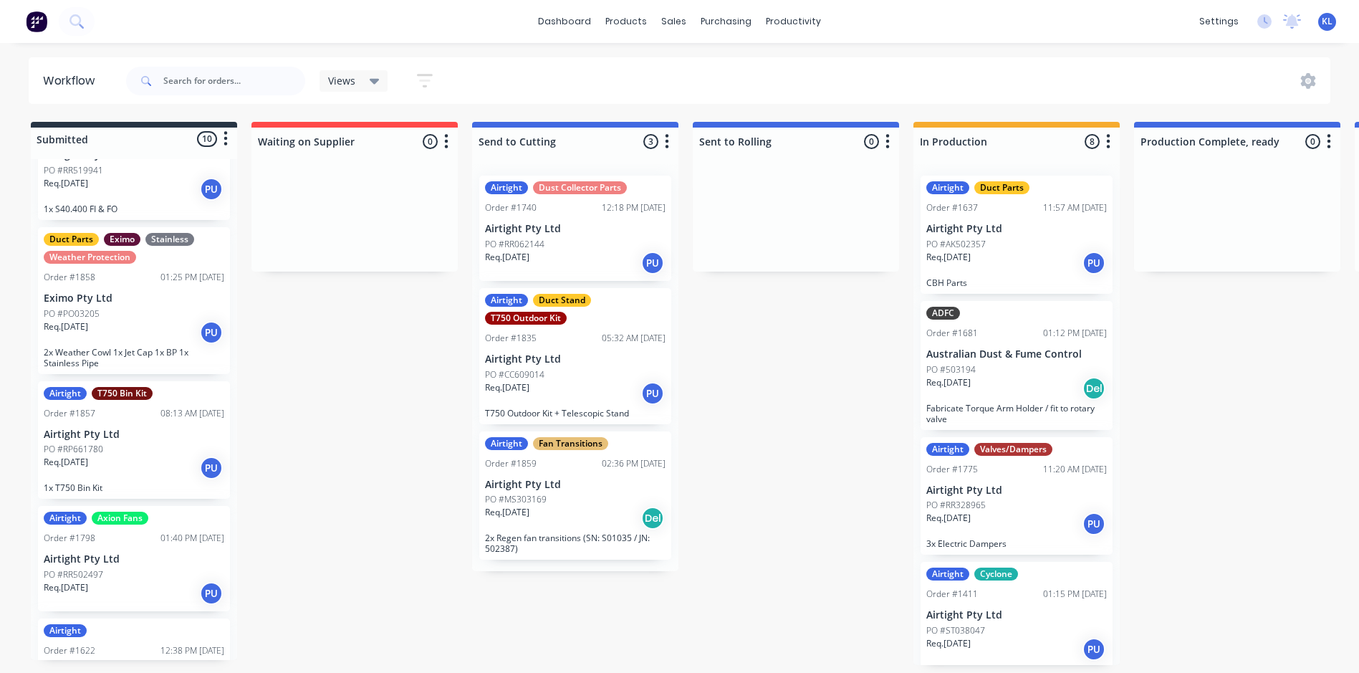 The image size is (1359, 673). What do you see at coordinates (951, 370) in the screenshot?
I see `p: PO #503194` at bounding box center [951, 370].